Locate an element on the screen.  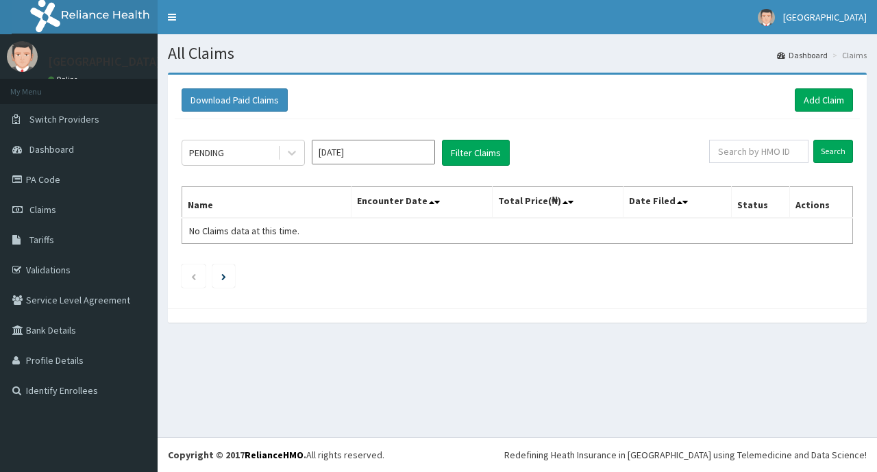
span: No Claims data at this time. is located at coordinates (244, 231).